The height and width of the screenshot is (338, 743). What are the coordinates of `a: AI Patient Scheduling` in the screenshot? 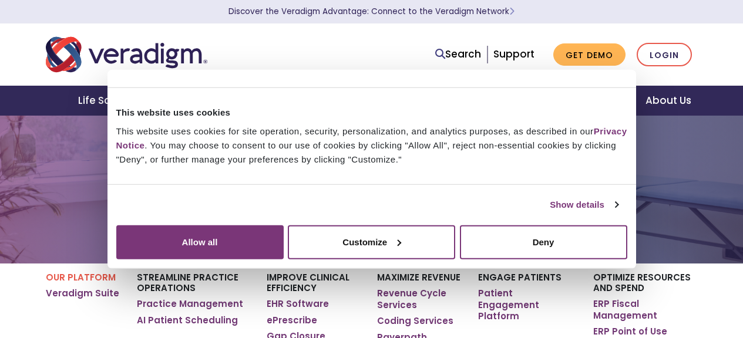 It's located at (187, 321).